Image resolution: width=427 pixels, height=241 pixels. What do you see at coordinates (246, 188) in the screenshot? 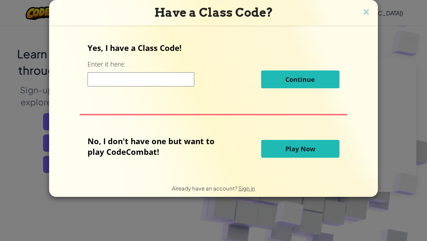
I see `a: Sign in` at bounding box center [246, 188].